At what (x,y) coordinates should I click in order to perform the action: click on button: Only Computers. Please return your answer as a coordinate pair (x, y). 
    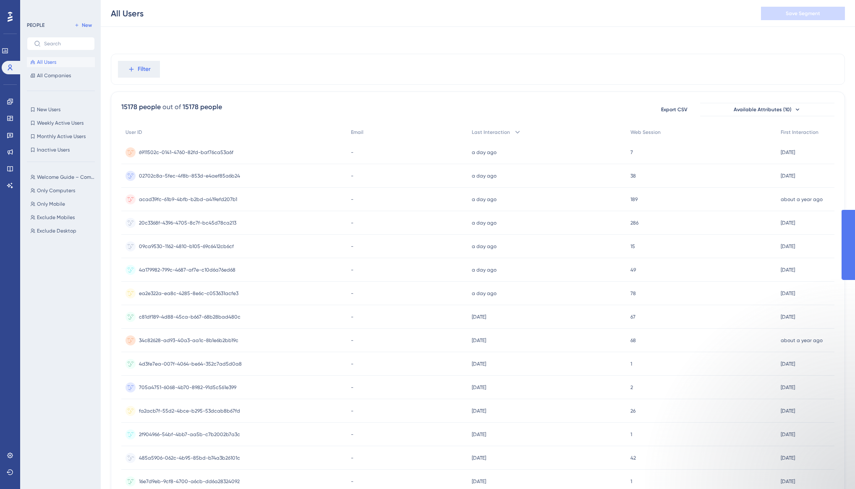
    Looking at the image, I should click on (63, 191).